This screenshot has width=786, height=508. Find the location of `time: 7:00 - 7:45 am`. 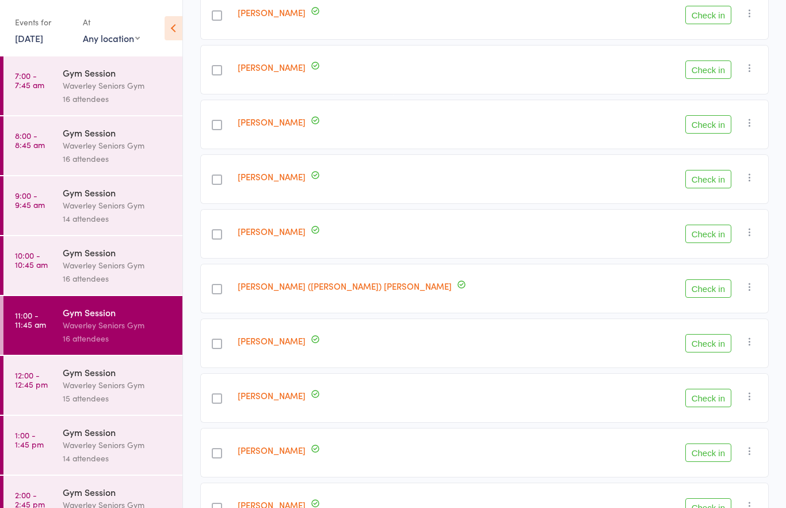

time: 7:00 - 7:45 am is located at coordinates (29, 80).